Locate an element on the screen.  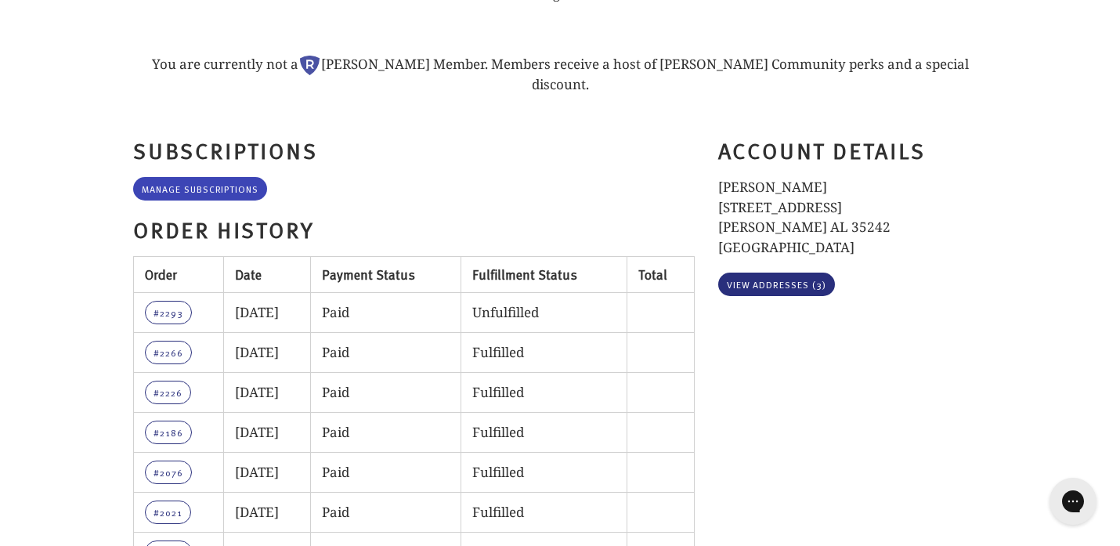
a: Order number #2266 is located at coordinates (168, 353).